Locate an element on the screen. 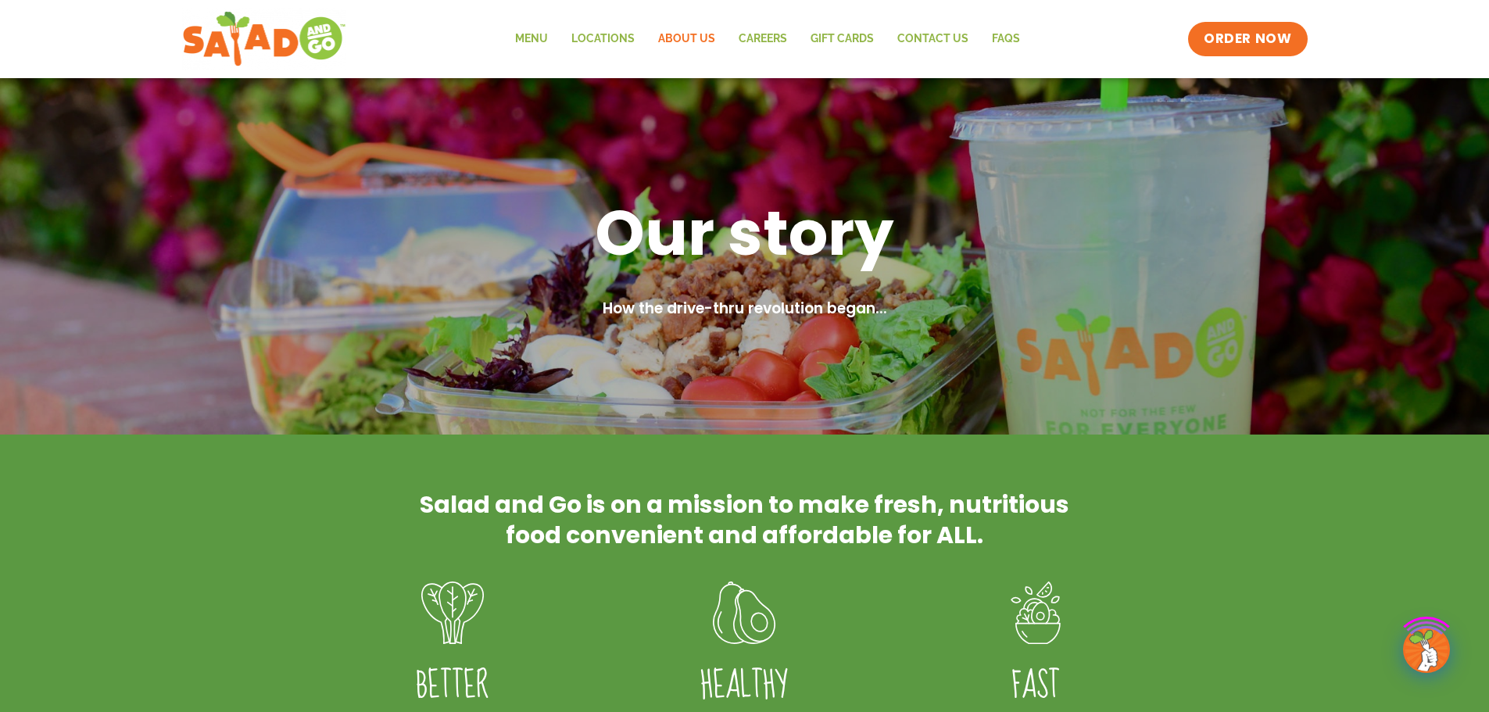 The height and width of the screenshot is (712, 1489). h2: How the drive-thru revolution began... is located at coordinates (745, 309).